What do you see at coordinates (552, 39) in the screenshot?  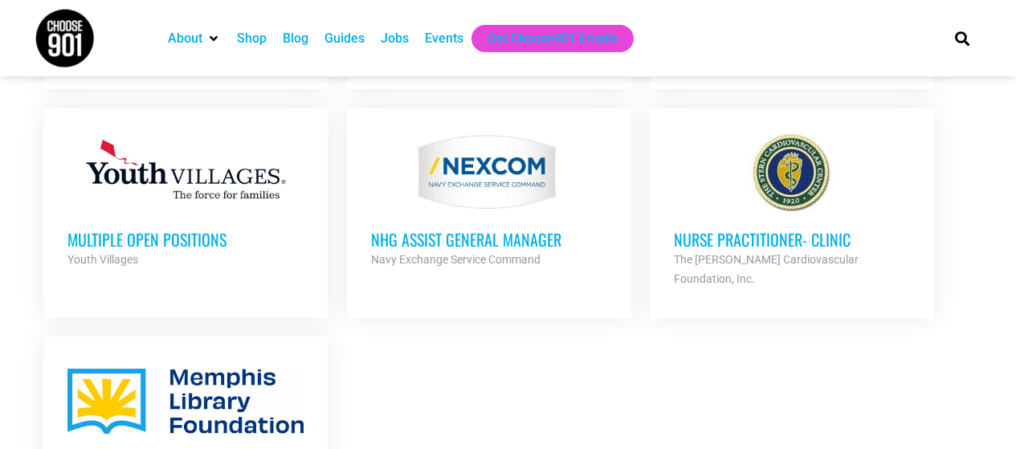 I see `a: Get Choose901 Emails` at bounding box center [552, 39].